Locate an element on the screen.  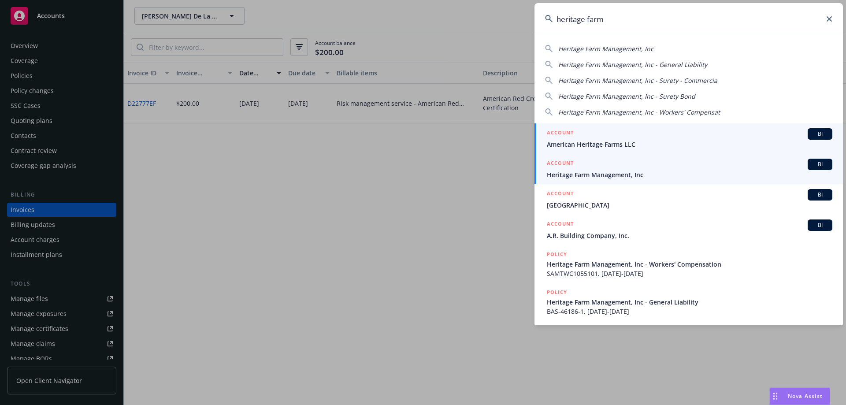
a: ACCOUNTBIAmerican Heritage Farms LLC is located at coordinates (688, 138).